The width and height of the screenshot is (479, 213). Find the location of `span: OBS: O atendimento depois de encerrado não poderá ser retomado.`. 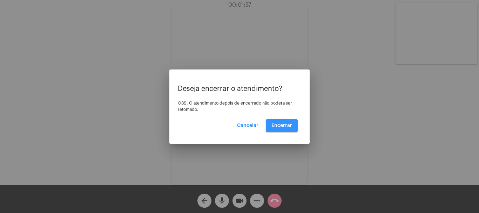

span: OBS: O atendimento depois de encerrado não poderá ser retomado. is located at coordinates (235, 106).